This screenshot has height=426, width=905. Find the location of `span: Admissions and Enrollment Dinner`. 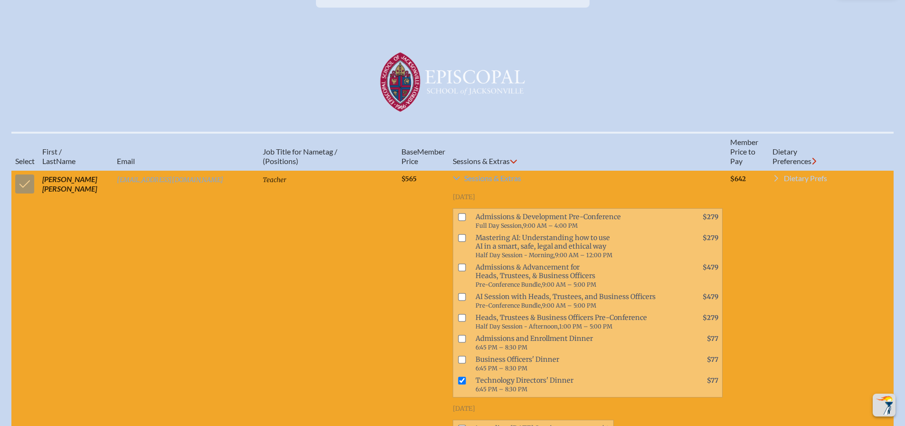

span: Admissions and Enrollment Dinner is located at coordinates (576, 343).